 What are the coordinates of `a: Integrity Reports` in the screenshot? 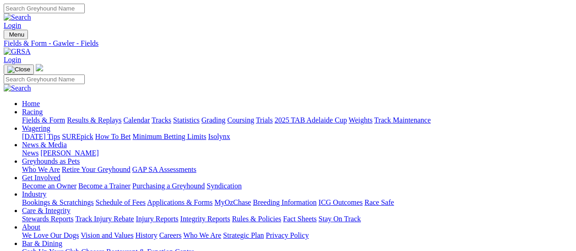 It's located at (205, 219).